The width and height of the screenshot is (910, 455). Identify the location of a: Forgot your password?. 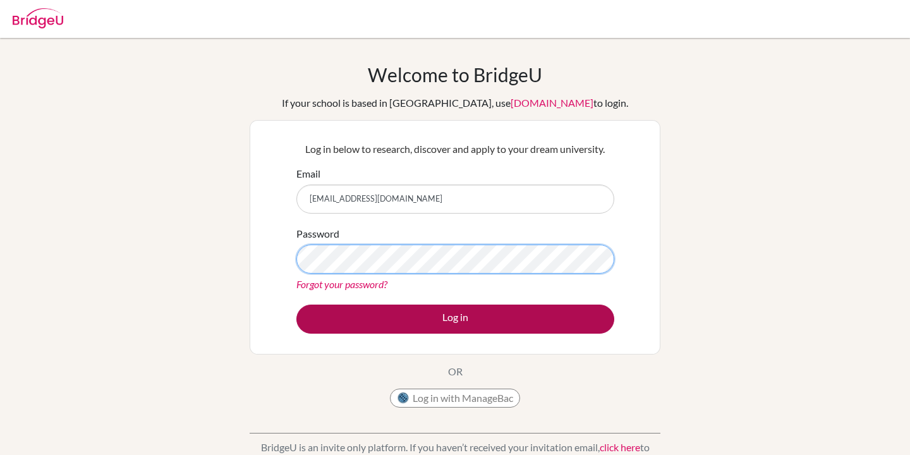
(342, 284).